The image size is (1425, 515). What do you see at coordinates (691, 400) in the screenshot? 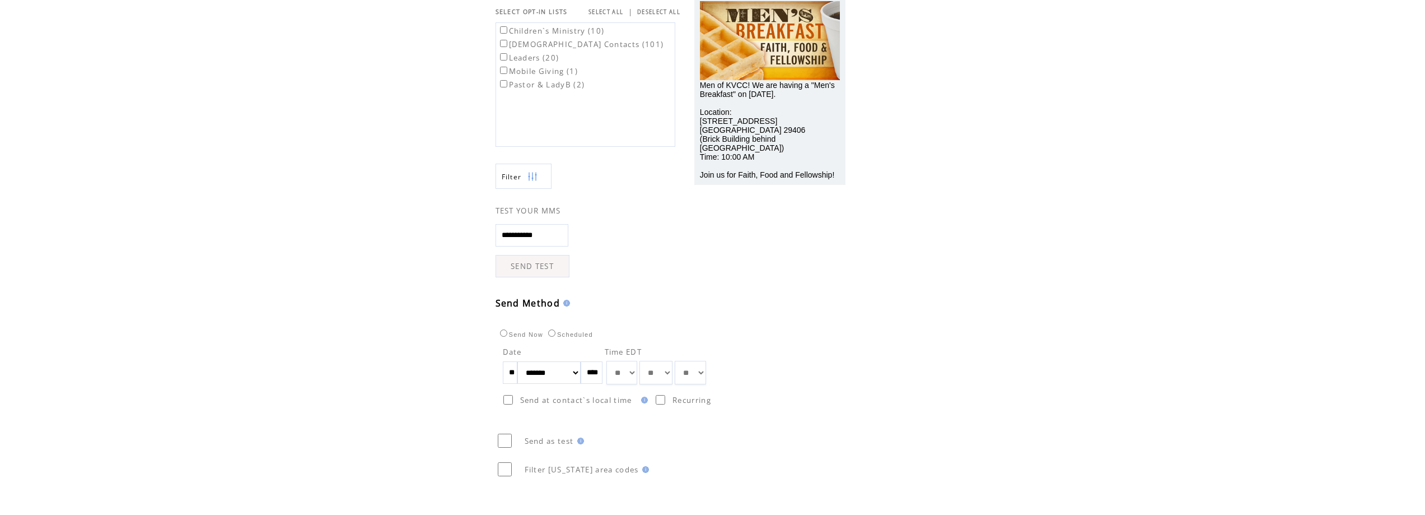
I see `span: Recurring` at bounding box center [691, 400].